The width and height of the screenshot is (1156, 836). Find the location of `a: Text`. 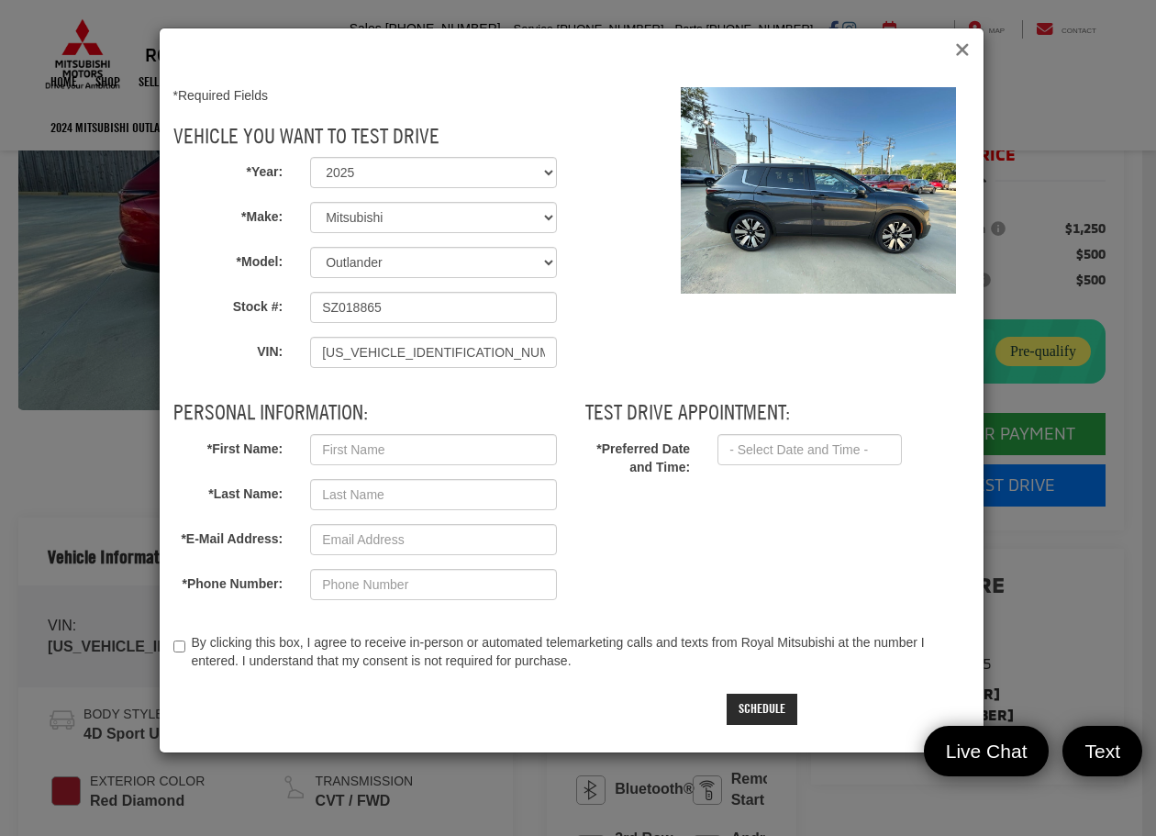

a: Text is located at coordinates (1102, 751).